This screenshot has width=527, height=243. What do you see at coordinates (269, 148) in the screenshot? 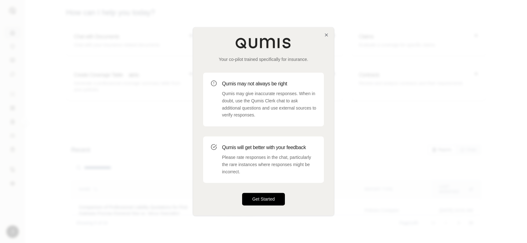
I see `h3: Qumis will get better with your feedback` at bounding box center [269, 148].